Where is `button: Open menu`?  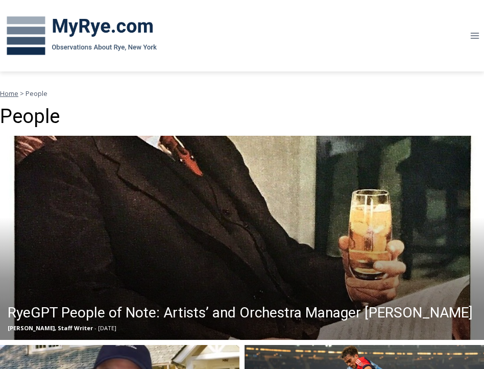
button: Open menu is located at coordinates (475, 35).